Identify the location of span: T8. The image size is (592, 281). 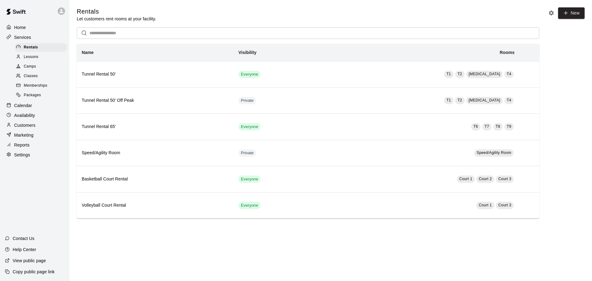
(498, 126).